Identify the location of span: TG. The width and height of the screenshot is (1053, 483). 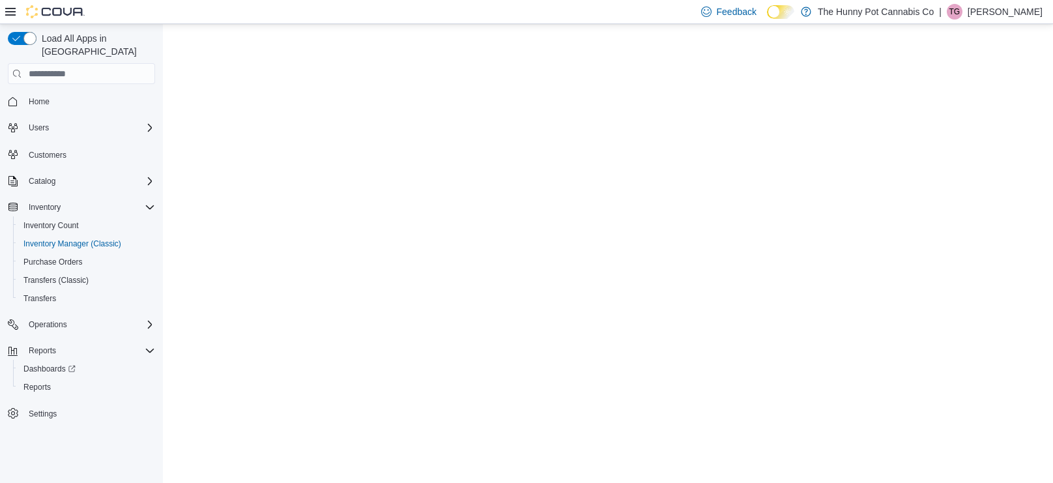
(955, 12).